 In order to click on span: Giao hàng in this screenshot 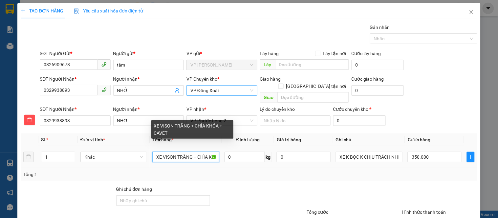, I will do `click(271, 79)`.